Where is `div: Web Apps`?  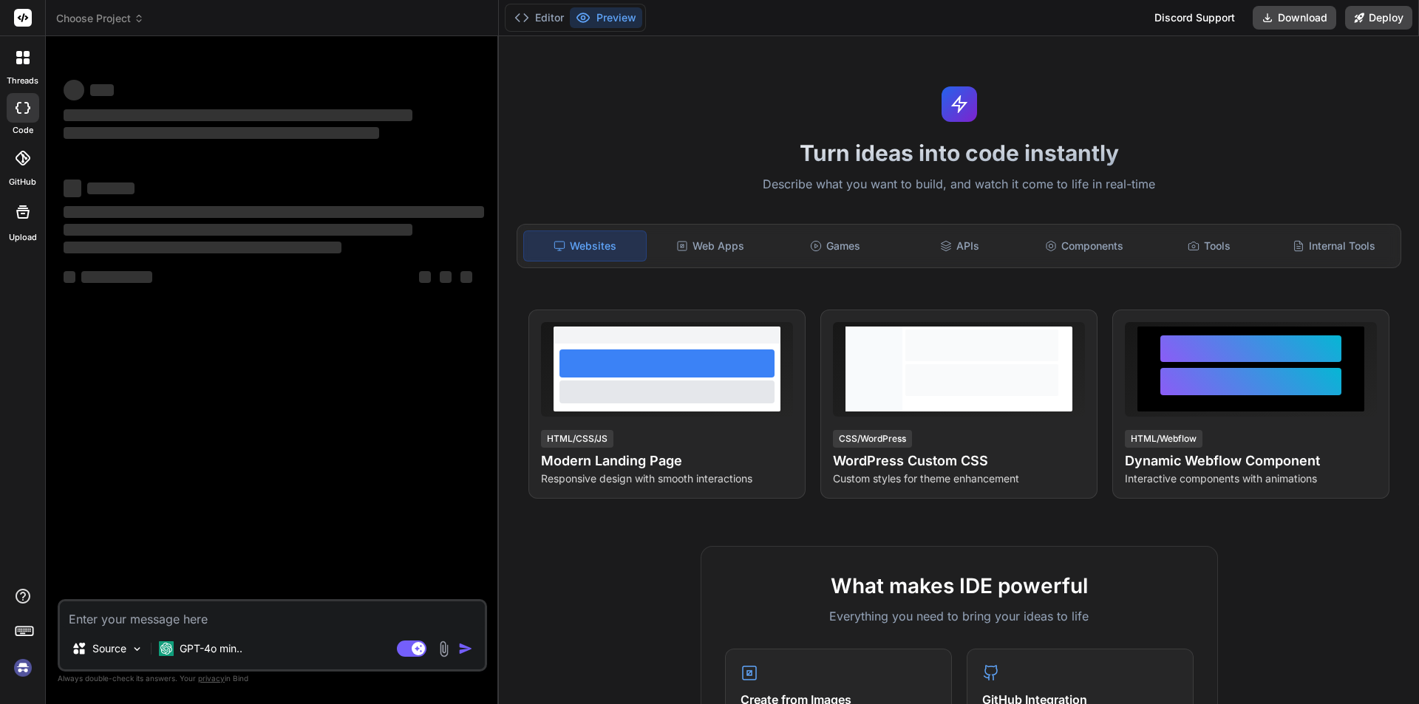
div: Web Apps is located at coordinates (710, 246).